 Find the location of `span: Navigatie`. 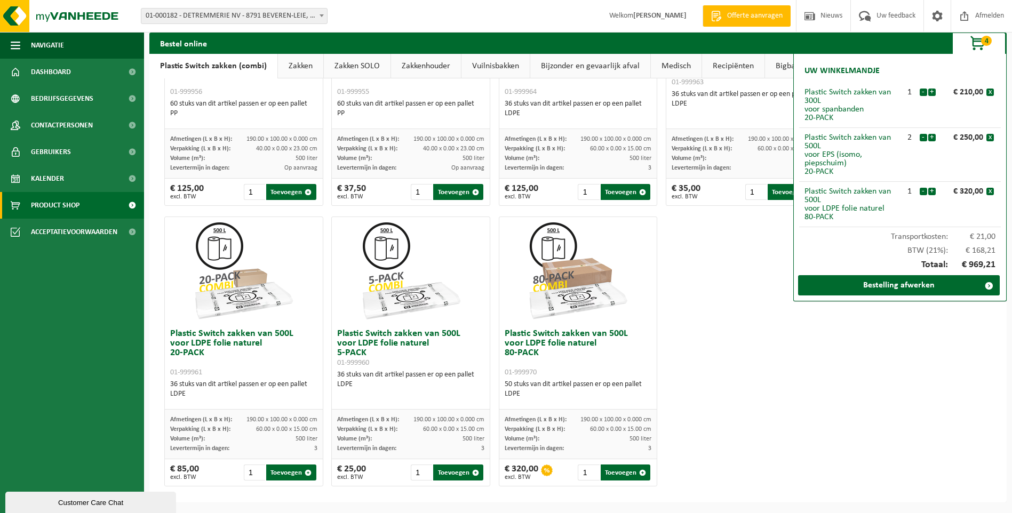

span: Navigatie is located at coordinates (47, 45).